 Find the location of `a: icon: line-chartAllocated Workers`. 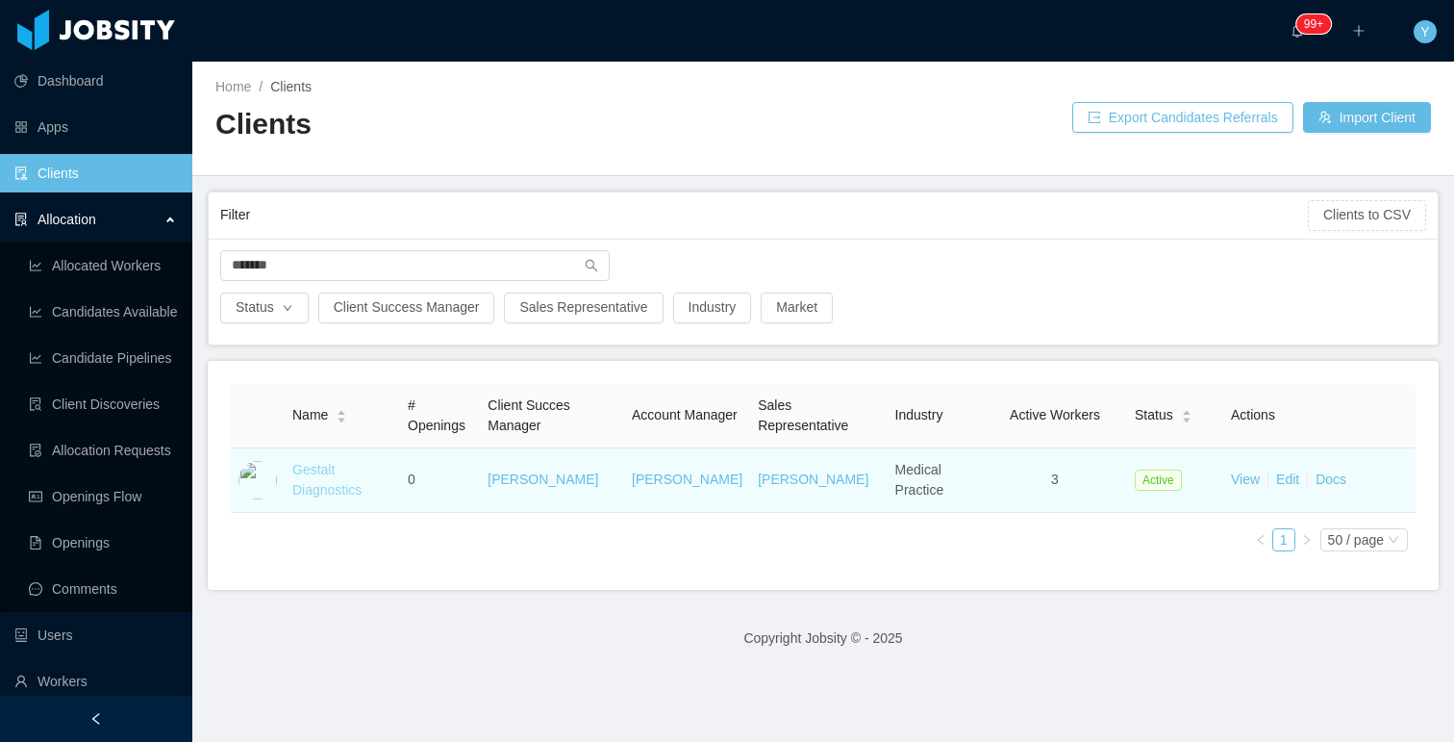

a: icon: line-chartAllocated Workers is located at coordinates (103, 265).